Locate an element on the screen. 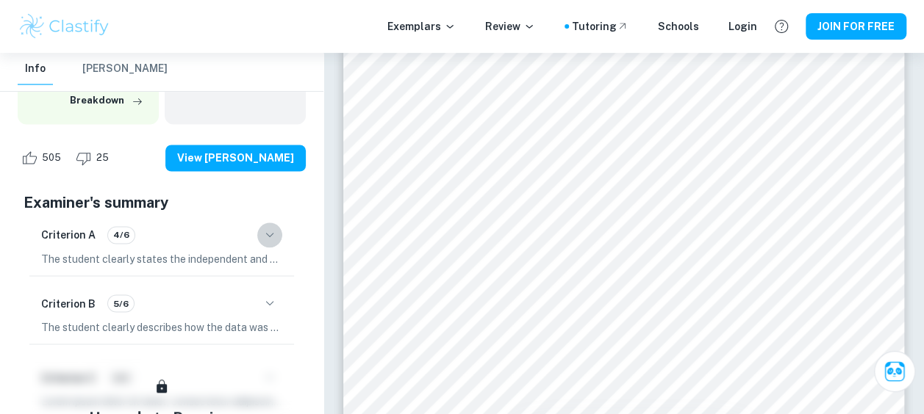 The width and height of the screenshot is (924, 414). button: Ask Clai is located at coordinates (894, 372).